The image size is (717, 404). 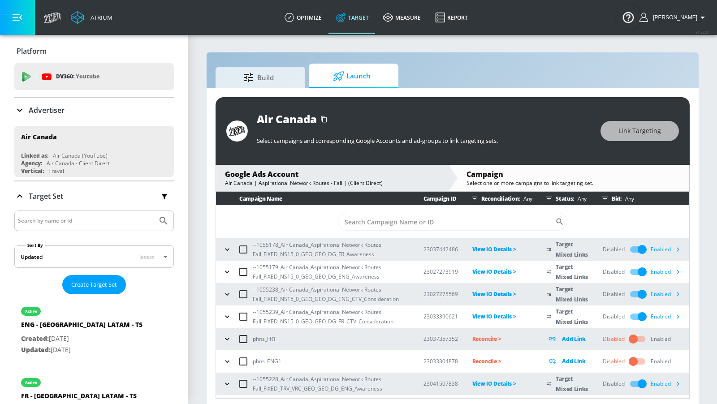 I want to click on button: Create Target Set, so click(x=94, y=285).